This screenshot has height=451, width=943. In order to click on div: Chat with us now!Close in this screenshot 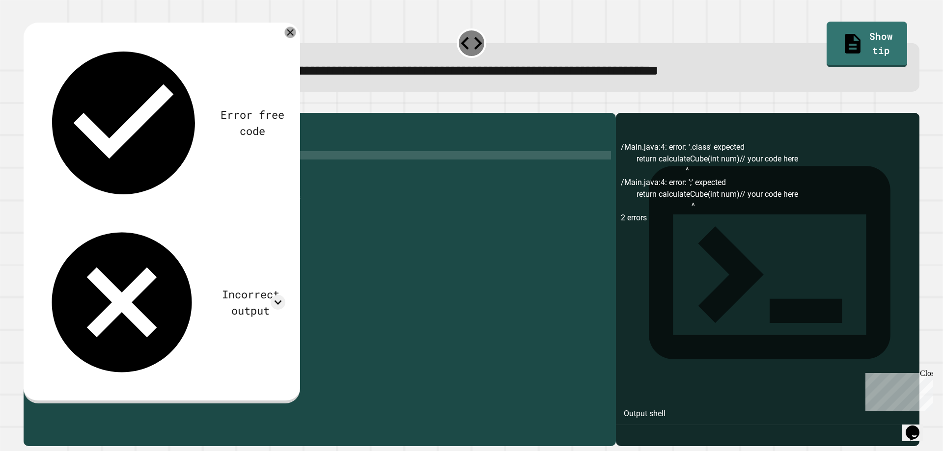, I will do `click(36, 33)`.